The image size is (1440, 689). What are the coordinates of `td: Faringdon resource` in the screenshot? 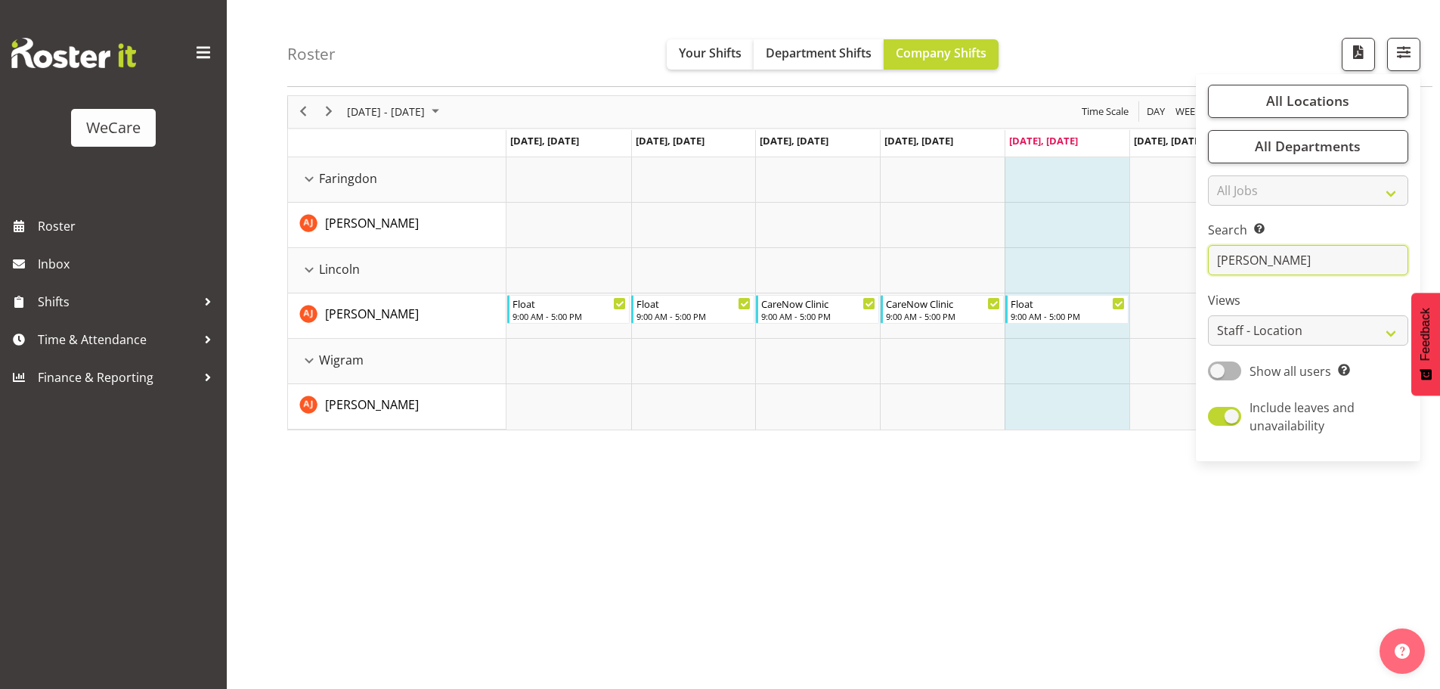 It's located at (397, 180).